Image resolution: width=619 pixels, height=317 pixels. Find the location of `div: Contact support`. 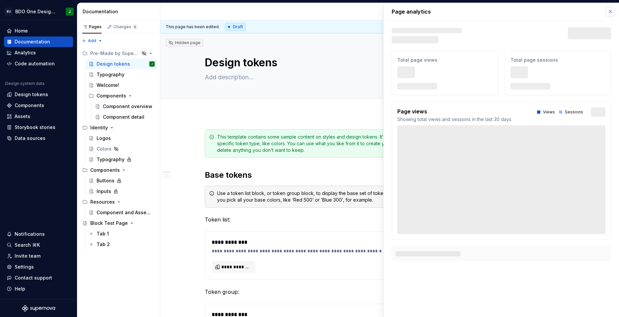

div: Contact support is located at coordinates (33, 278).